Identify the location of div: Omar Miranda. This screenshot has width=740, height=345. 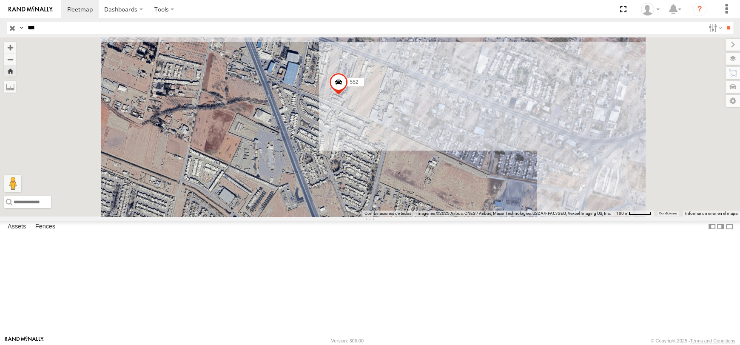
(650, 9).